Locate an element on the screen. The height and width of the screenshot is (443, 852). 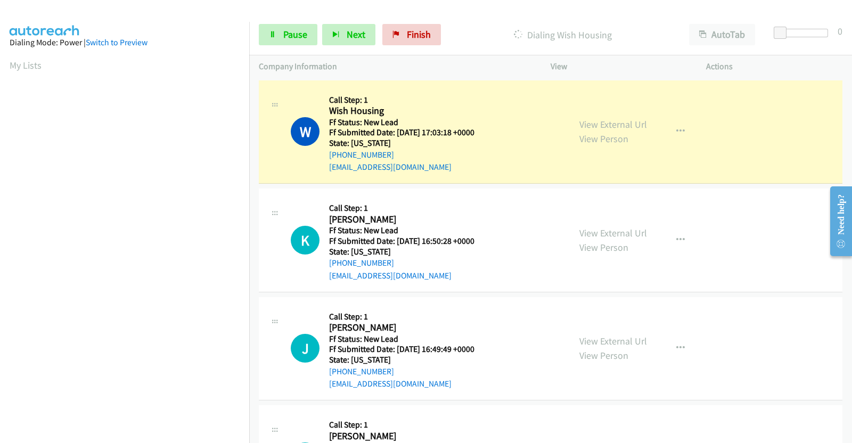
a: My Lists is located at coordinates (26, 65).